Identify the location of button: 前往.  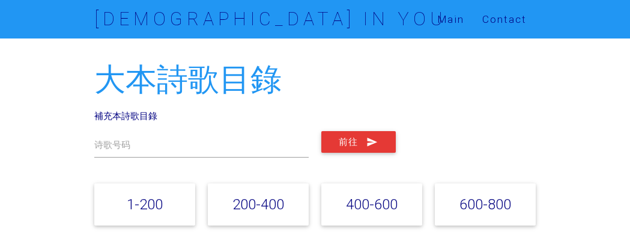
(358, 142).